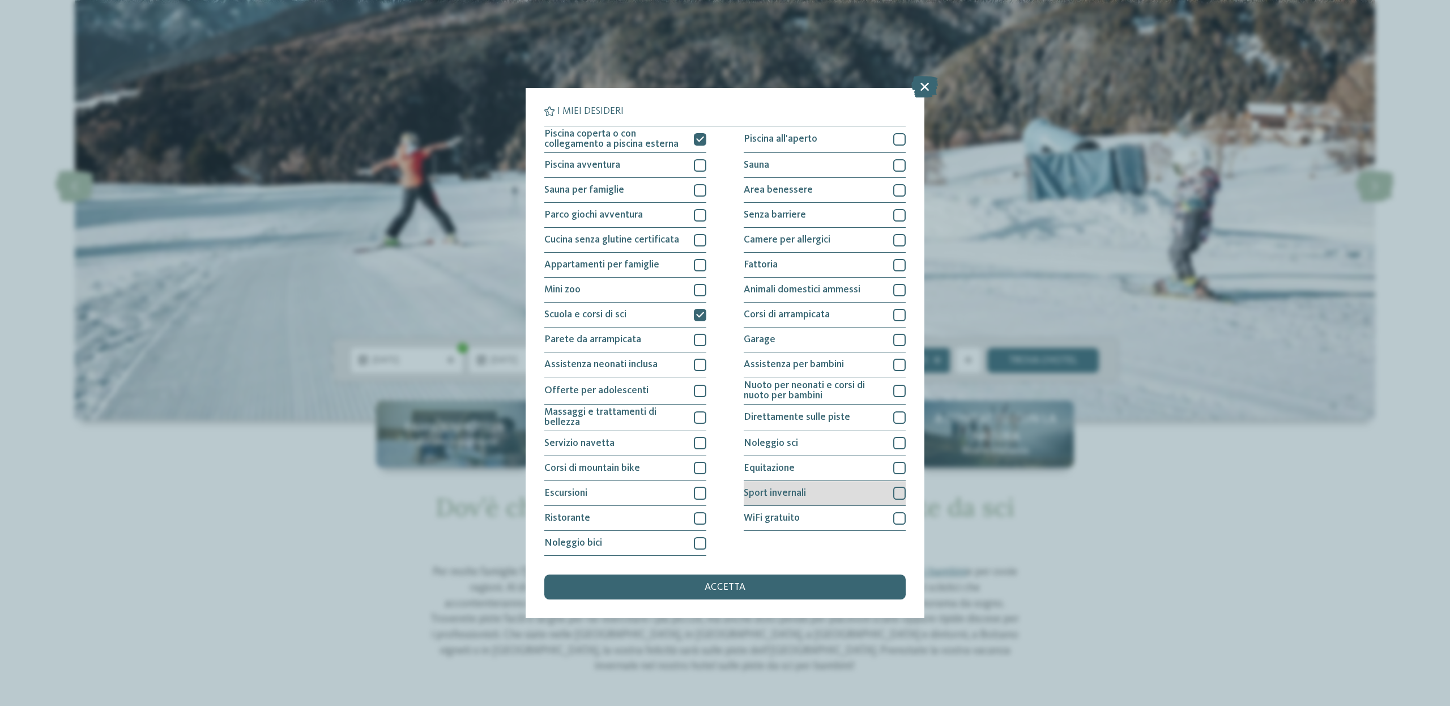 Image resolution: width=1450 pixels, height=706 pixels. Describe the element at coordinates (787, 315) in the screenshot. I see `span: Corsi di arrampicata` at that location.